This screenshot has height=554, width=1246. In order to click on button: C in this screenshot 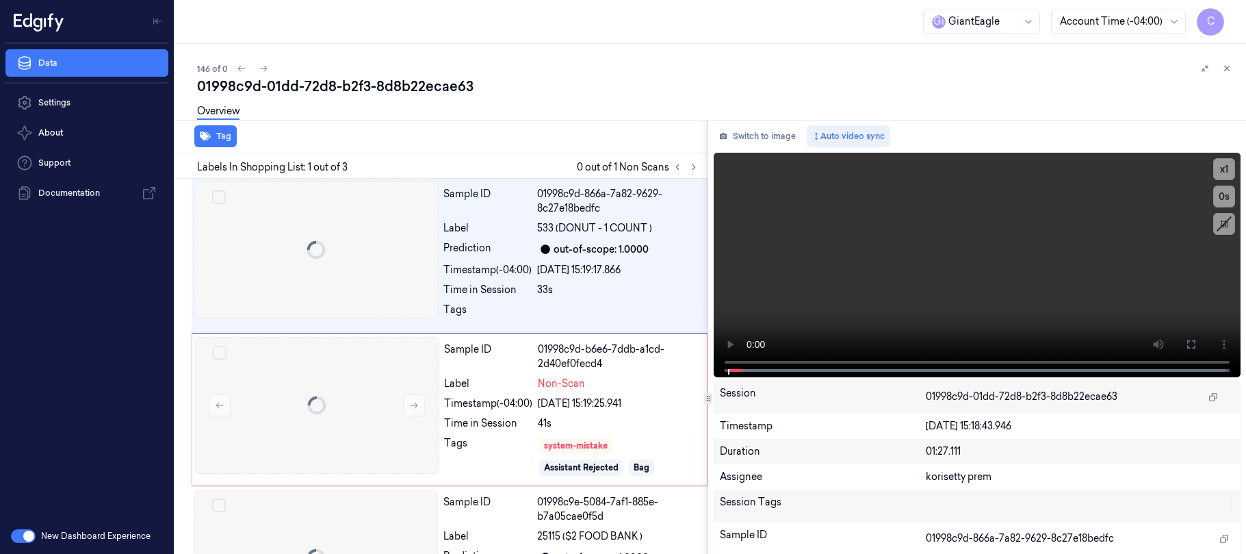, I will do `click(1211, 22)`.